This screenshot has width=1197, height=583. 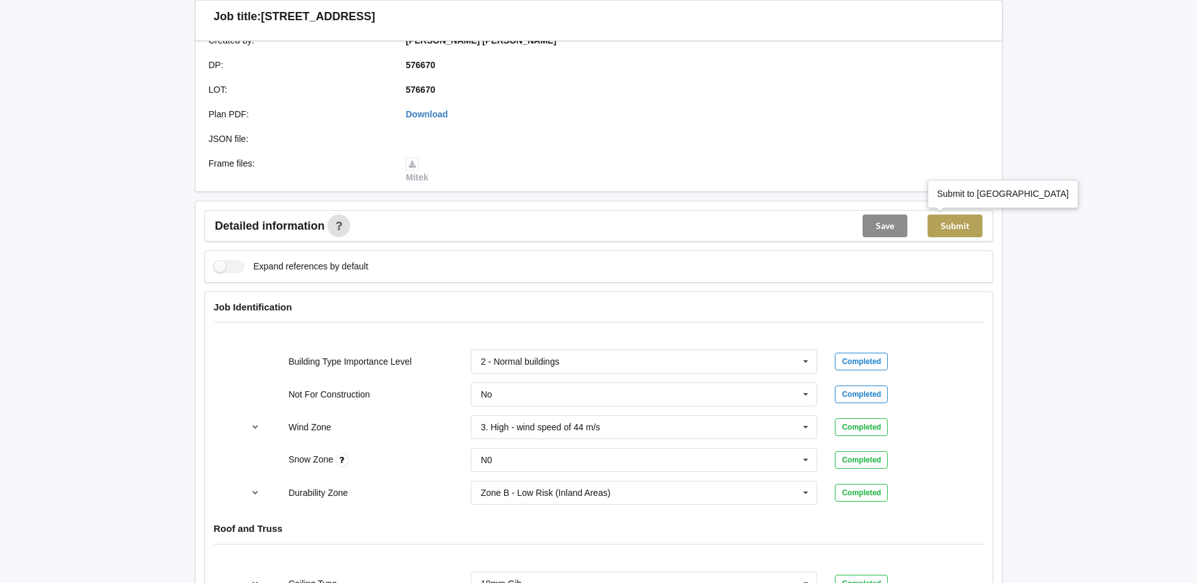 I want to click on div: Plan PDF :, so click(x=298, y=114).